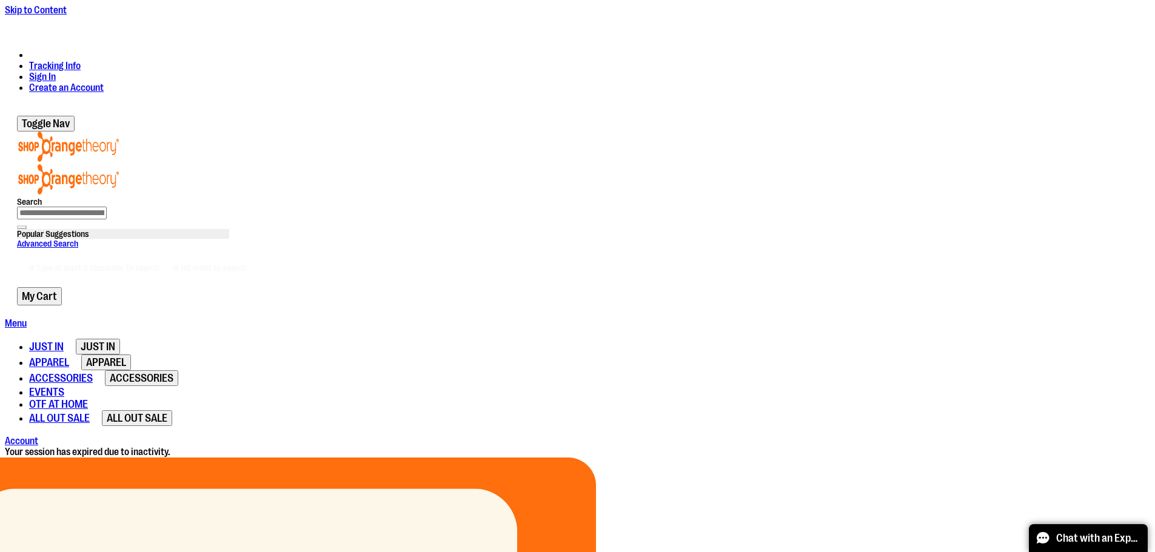 This screenshot has width=1155, height=552. I want to click on span: Toggle Nav, so click(45, 124).